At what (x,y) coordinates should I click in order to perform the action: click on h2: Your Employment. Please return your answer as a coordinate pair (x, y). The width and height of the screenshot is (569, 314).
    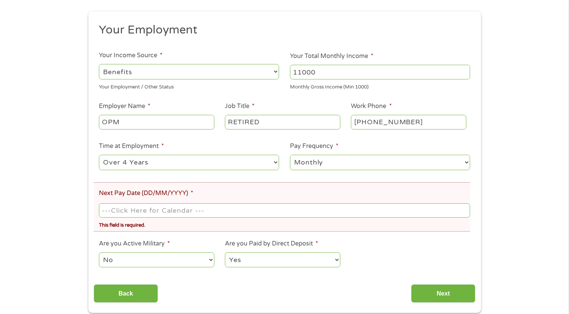
    Looking at the image, I should click on (282, 30).